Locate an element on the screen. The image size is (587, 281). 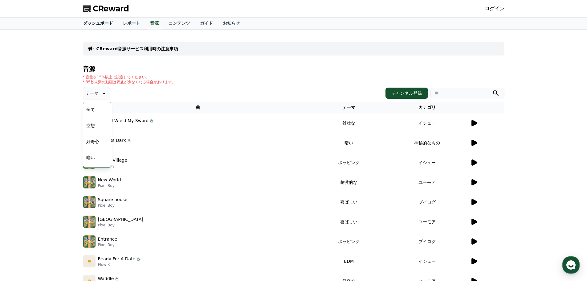
button: チャンネル登録 is located at coordinates (407, 93).